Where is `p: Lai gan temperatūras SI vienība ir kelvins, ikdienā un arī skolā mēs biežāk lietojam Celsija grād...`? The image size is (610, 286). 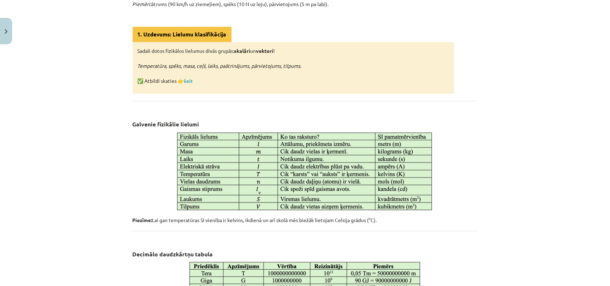 p: Lai gan temperatūras SI vienība ir kelvins, ikdienā un arī skolā mēs biežāk lietojam Celsija grād... is located at coordinates (305, 220).